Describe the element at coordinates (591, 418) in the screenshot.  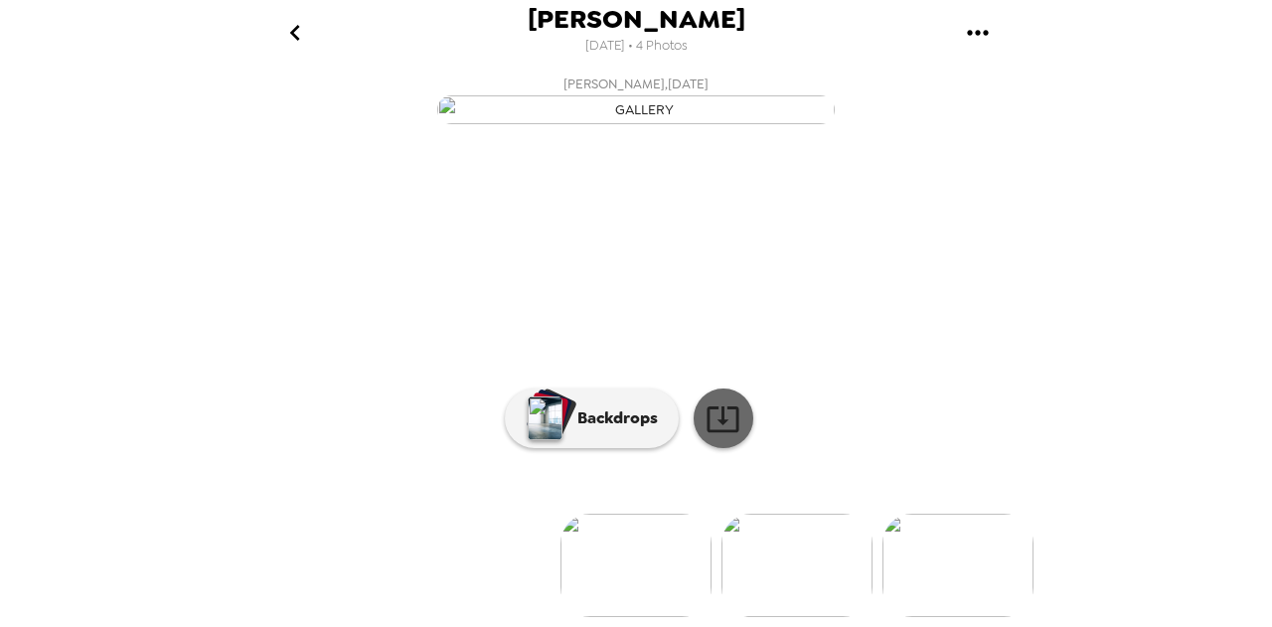
I see `button: Backdrops` at that location.